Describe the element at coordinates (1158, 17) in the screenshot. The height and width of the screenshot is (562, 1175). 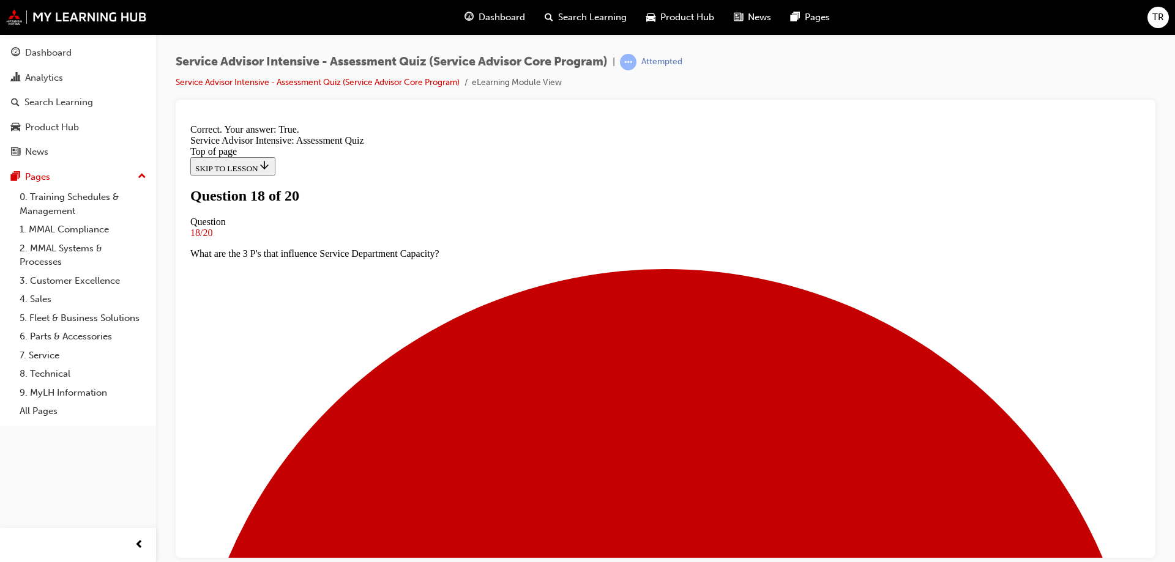
I see `button: TR` at that location.